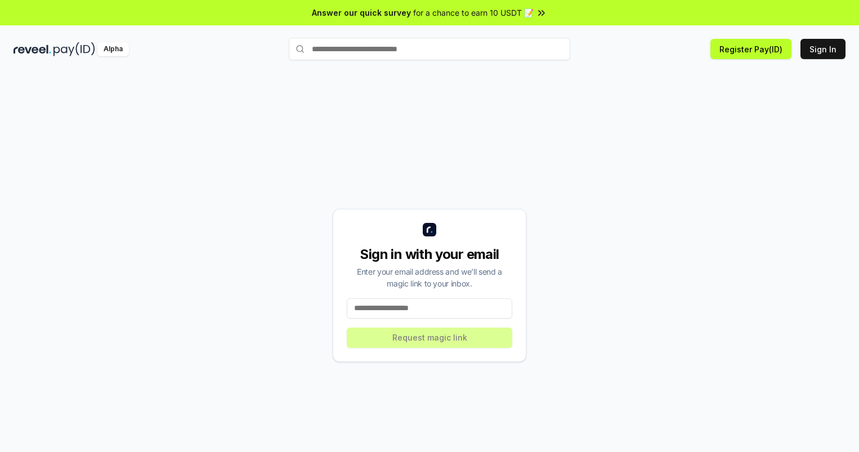 This screenshot has height=452, width=859. I want to click on div: Alpha, so click(113, 49).